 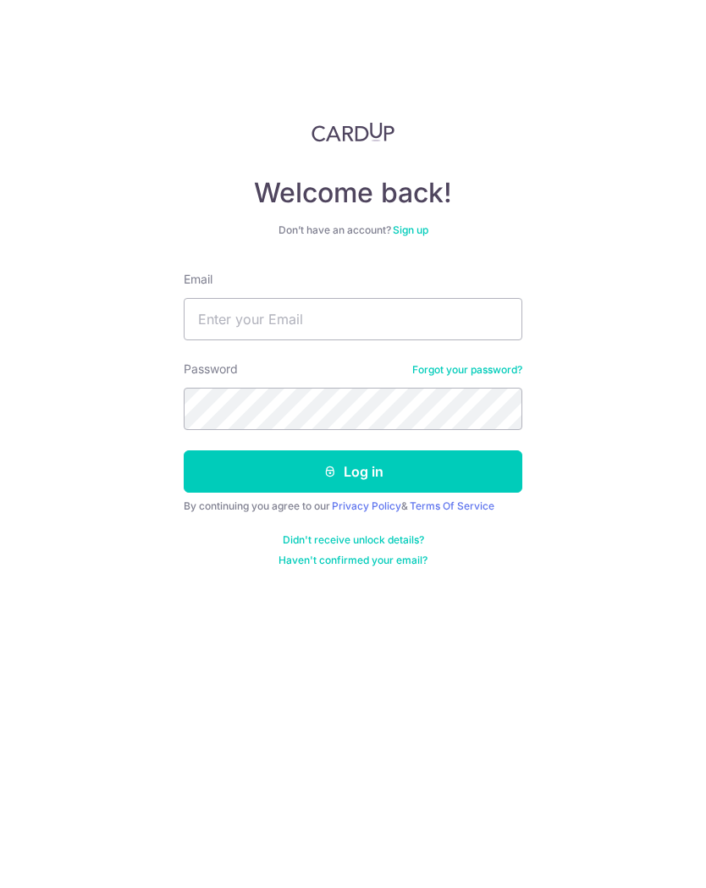 What do you see at coordinates (353, 540) in the screenshot?
I see `a: Didn't receive unlock details?` at bounding box center [353, 540].